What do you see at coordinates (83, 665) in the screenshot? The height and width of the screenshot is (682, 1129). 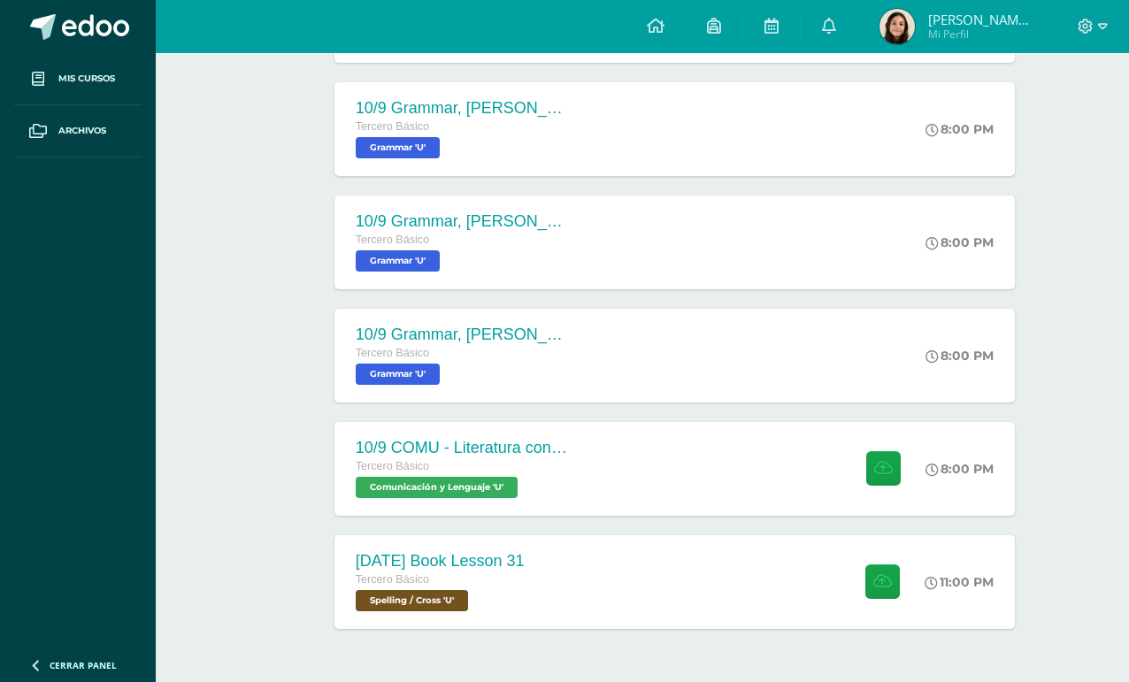 I see `span: Cerrar panel` at bounding box center [83, 665].